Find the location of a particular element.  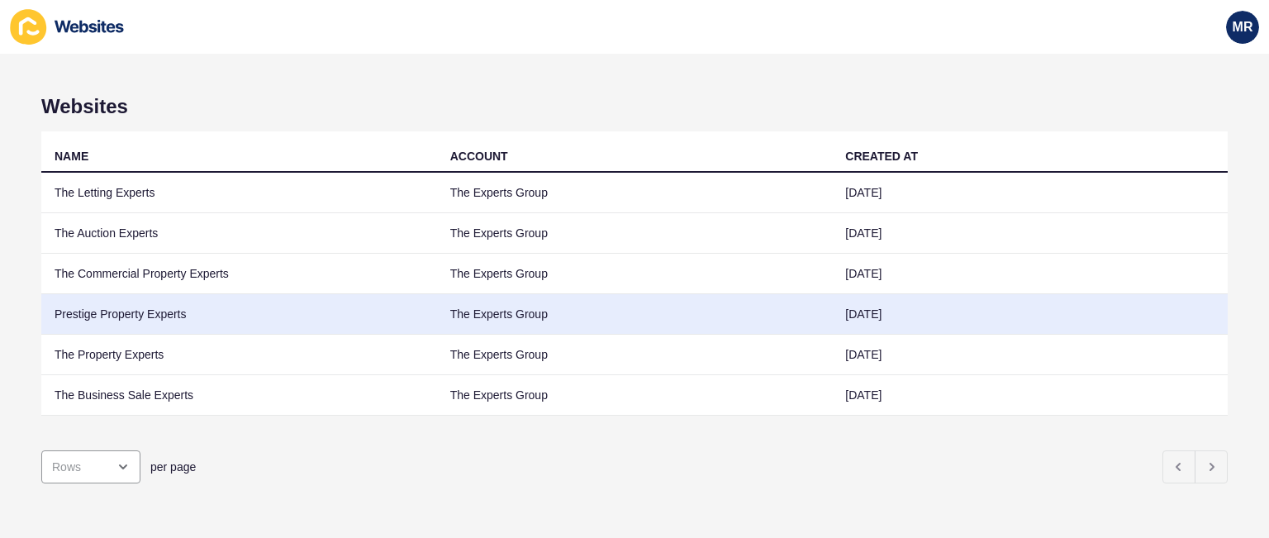

span: per page is located at coordinates (173, 467).